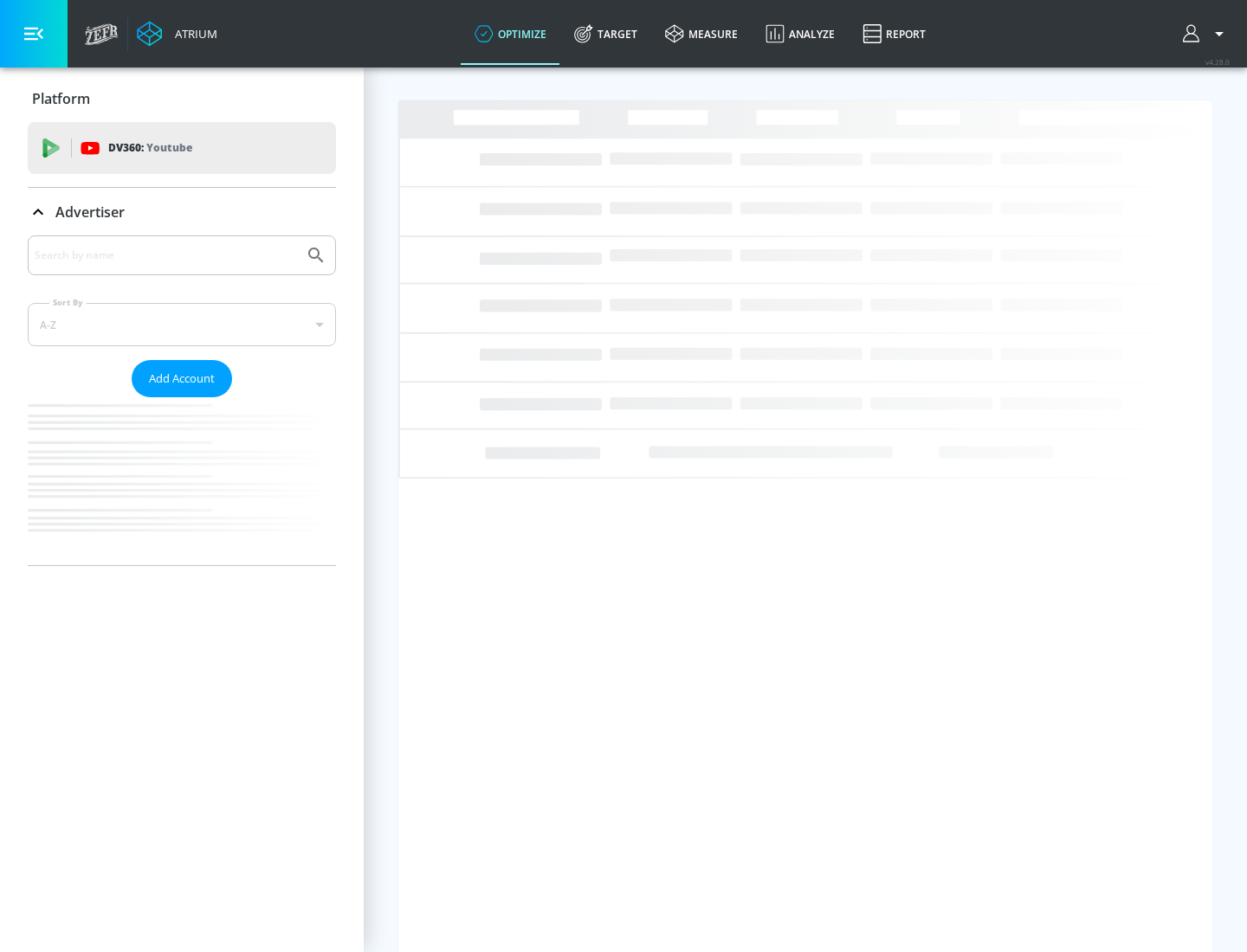  Describe the element at coordinates (166, 255) in the screenshot. I see `input: Search by name` at that location.